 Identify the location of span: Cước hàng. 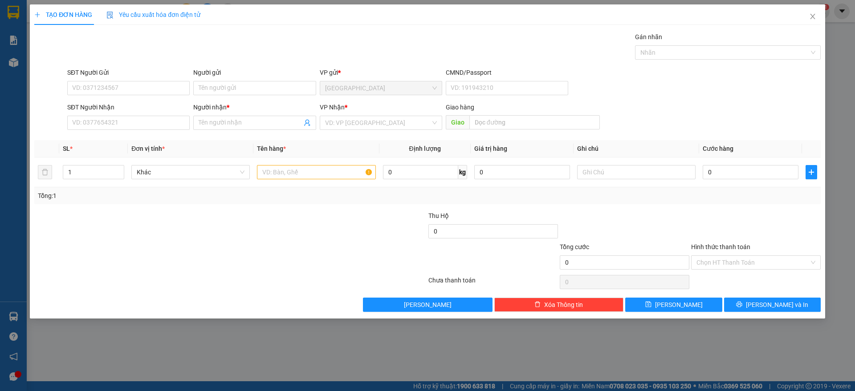
(718, 149).